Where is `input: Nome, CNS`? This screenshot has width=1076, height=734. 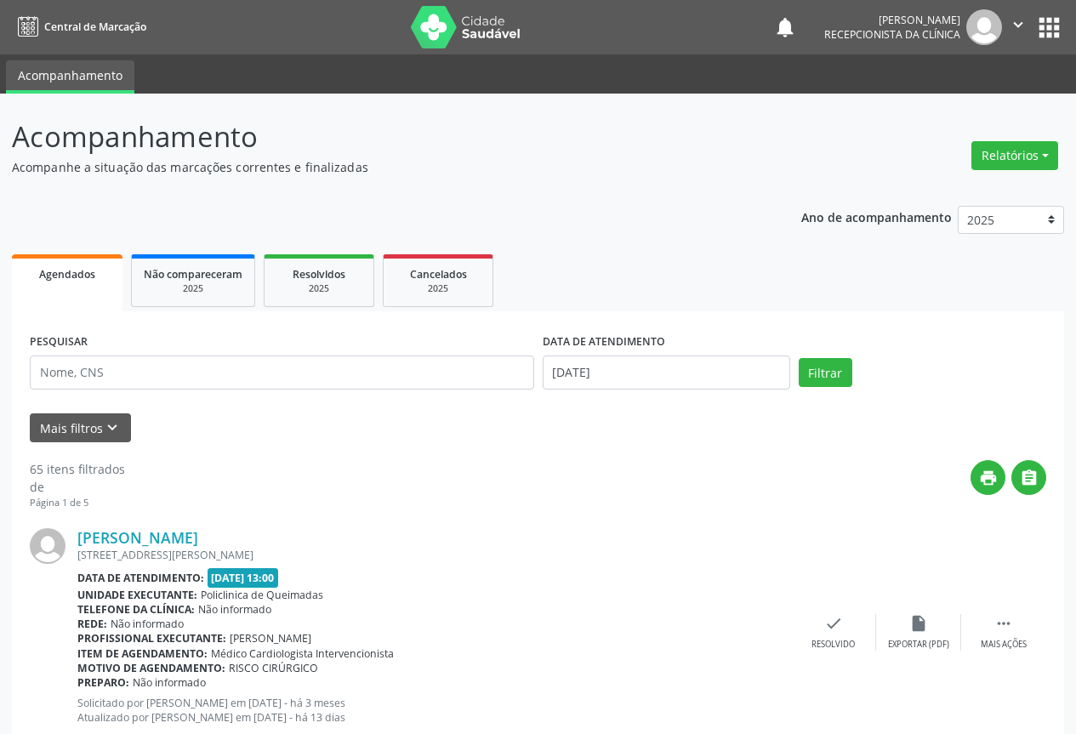
input: Nome, CNS is located at coordinates (282, 373).